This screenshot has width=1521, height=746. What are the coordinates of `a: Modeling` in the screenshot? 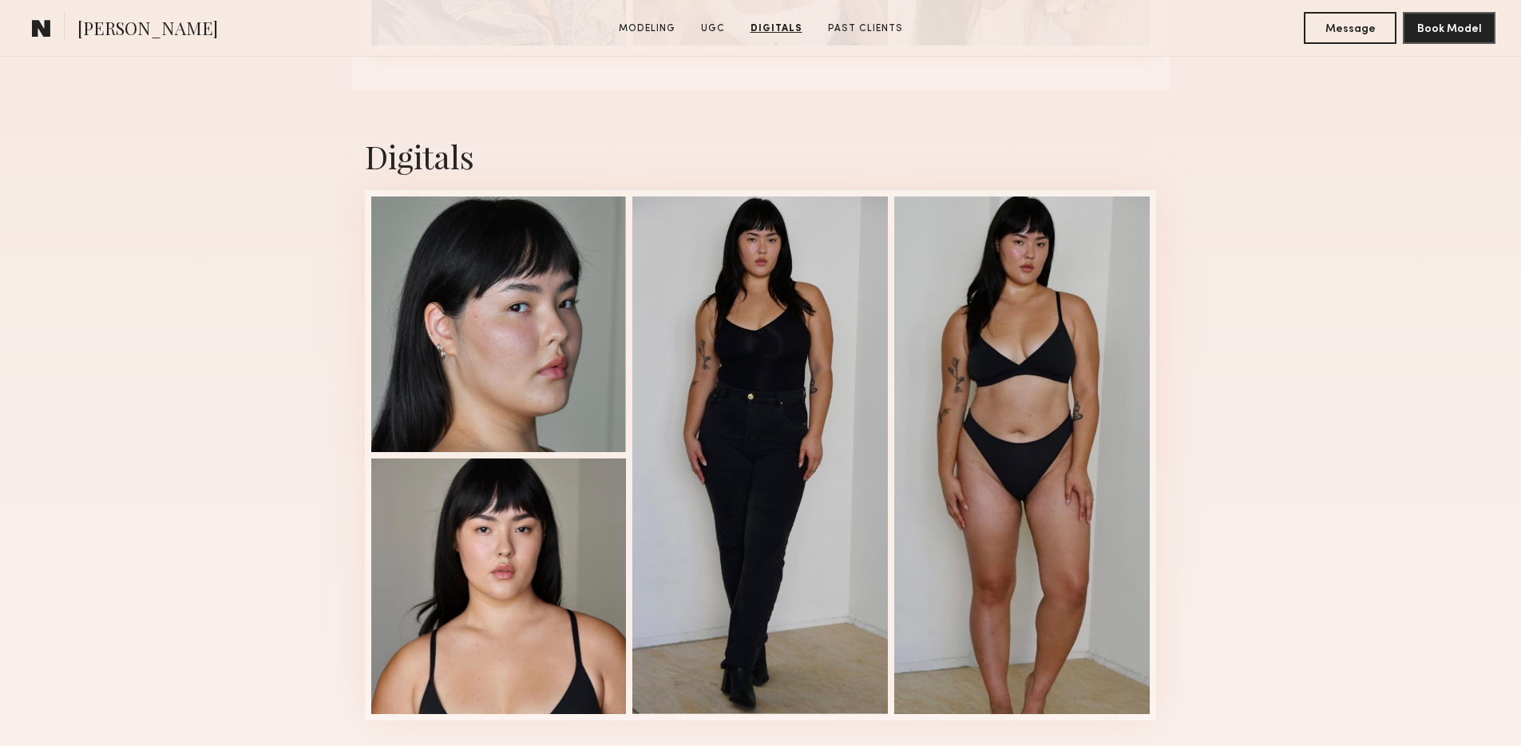 It's located at (647, 29).